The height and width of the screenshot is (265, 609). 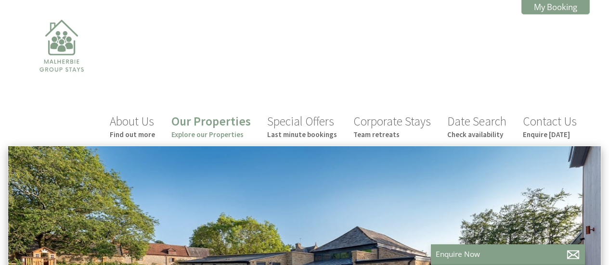 I want to click on a: About UsFind out more, so click(x=132, y=126).